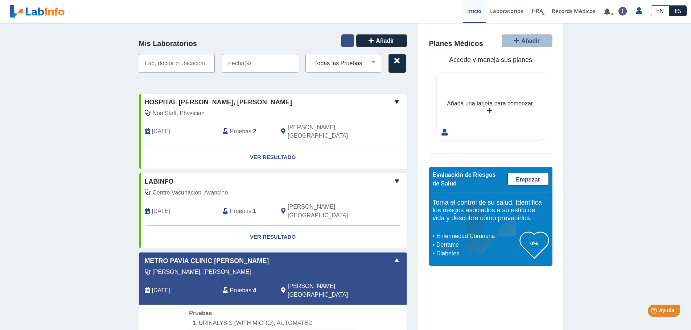  What do you see at coordinates (464, 179) in the screenshot?
I see `span: Evaluación de Riesgos de Salud` at bounding box center [464, 179].